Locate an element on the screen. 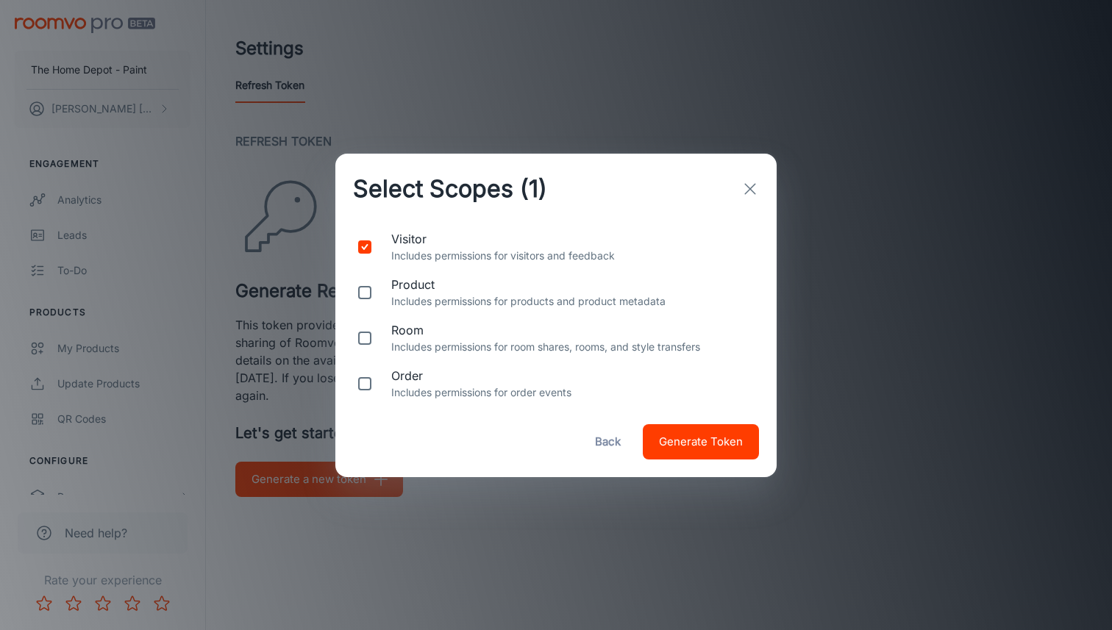 This screenshot has width=1112, height=630. p: Includes permissions for order events is located at coordinates (572, 393).